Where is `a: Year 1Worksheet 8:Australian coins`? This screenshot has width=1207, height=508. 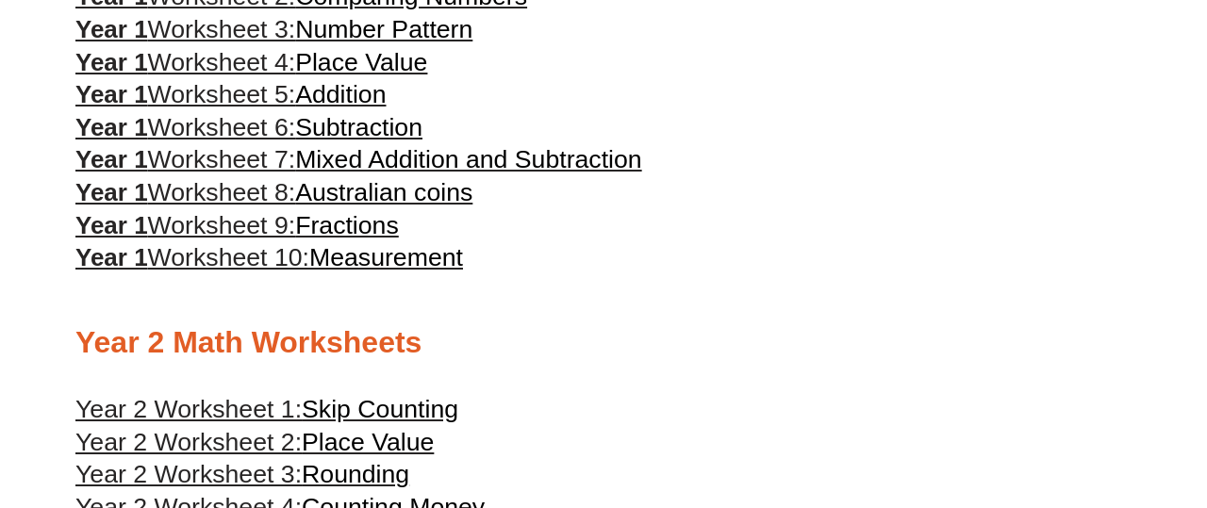 a: Year 1Worksheet 8:Australian coins is located at coordinates (273, 192).